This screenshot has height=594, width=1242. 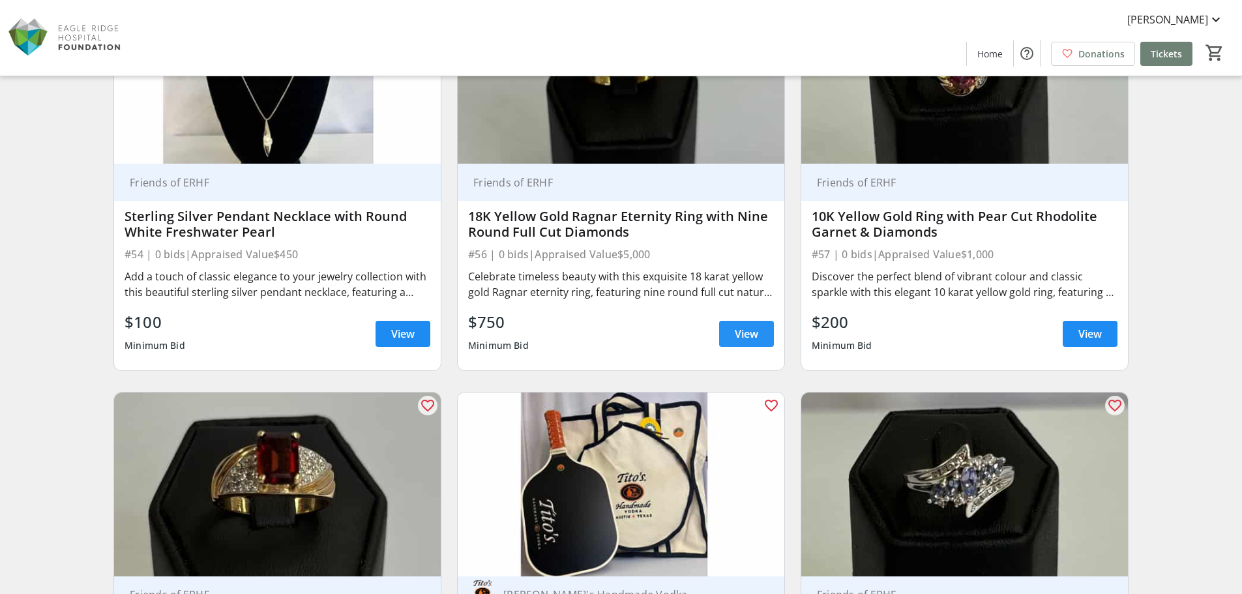 What do you see at coordinates (1093, 53) in the screenshot?
I see `a: Donations` at bounding box center [1093, 53].